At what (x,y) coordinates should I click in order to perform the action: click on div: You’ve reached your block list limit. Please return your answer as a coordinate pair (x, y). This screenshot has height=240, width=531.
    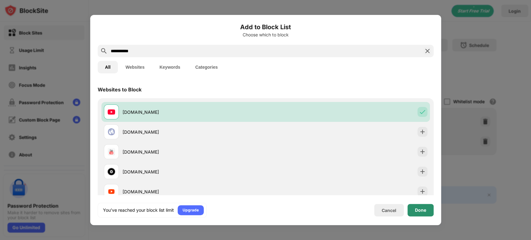
    Looking at the image, I should click on (138, 210).